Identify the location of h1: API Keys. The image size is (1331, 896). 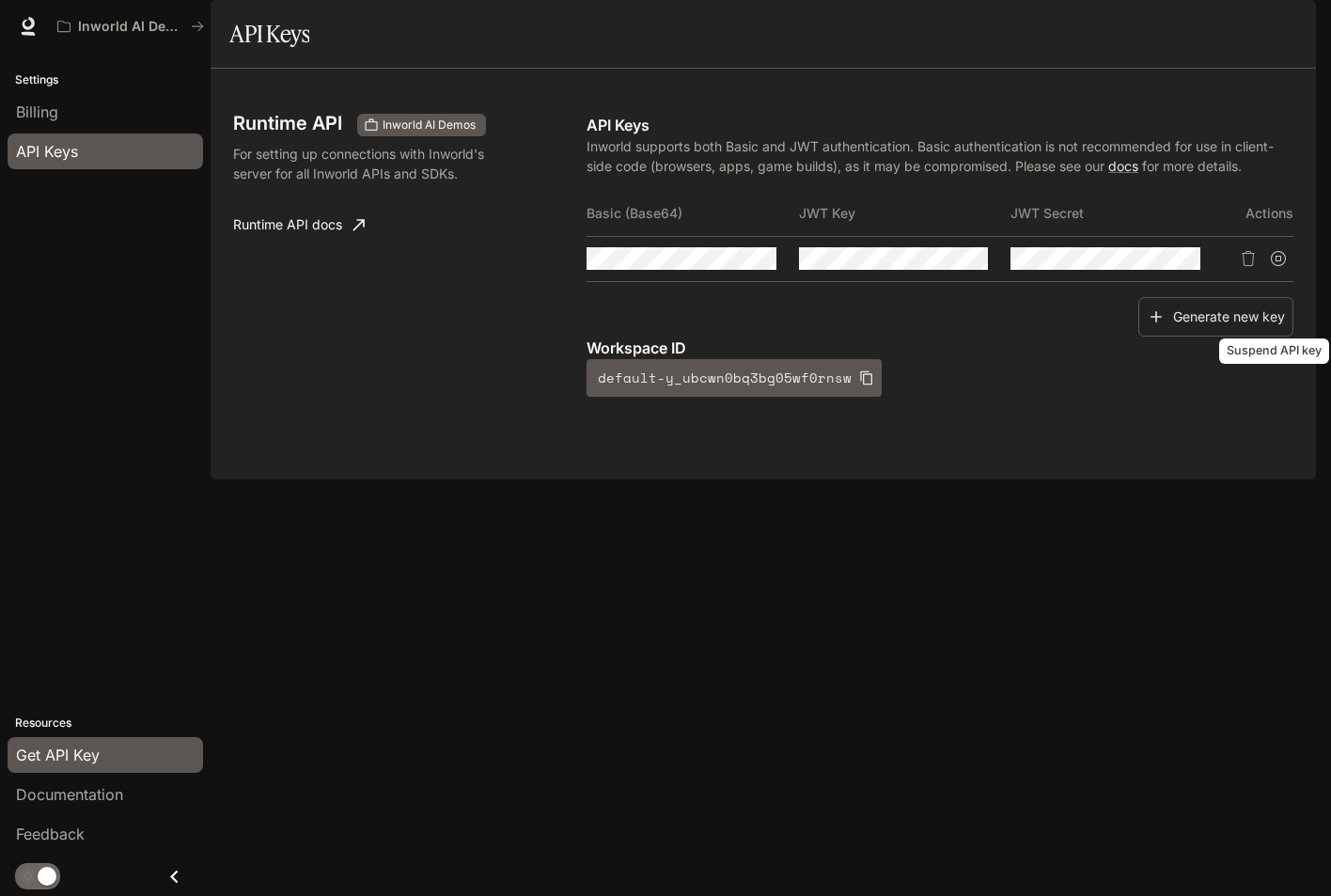
(269, 33).